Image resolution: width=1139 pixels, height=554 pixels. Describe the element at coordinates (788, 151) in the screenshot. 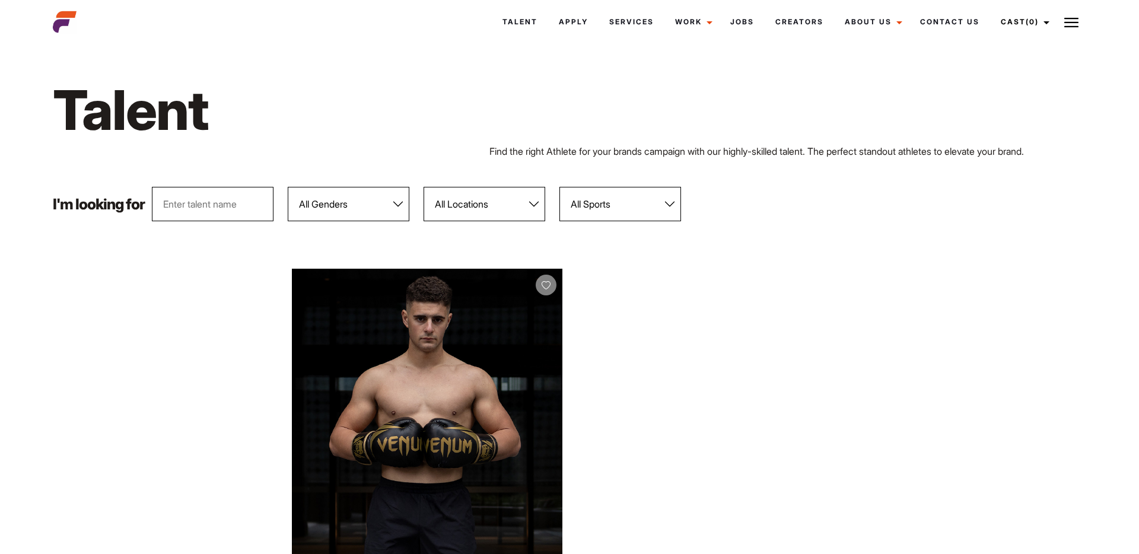

I see `p: Find the right Athlete for your brands campaign with our highly-skilled talent. The perfect stand...` at that location.